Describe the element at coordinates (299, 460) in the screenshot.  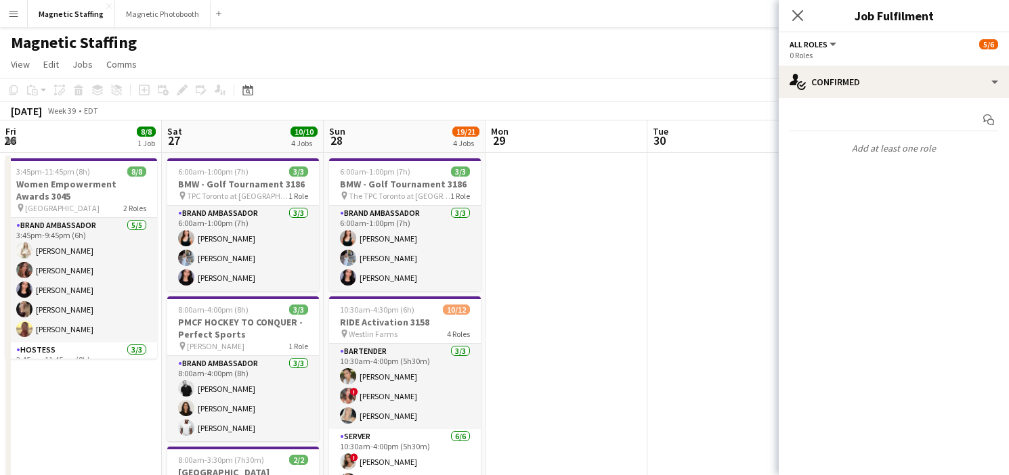
I see `span: 2/2` at that location.